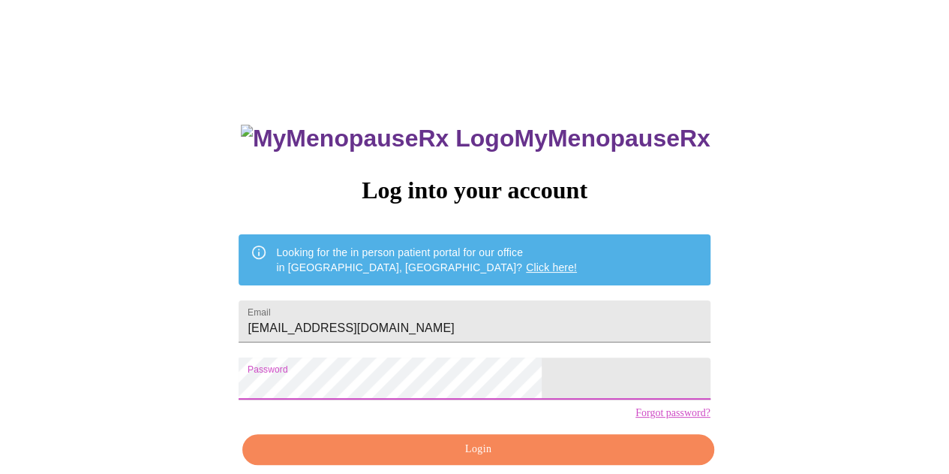  What do you see at coordinates (478, 449) in the screenshot?
I see `span: Login` at bounding box center [478, 449].